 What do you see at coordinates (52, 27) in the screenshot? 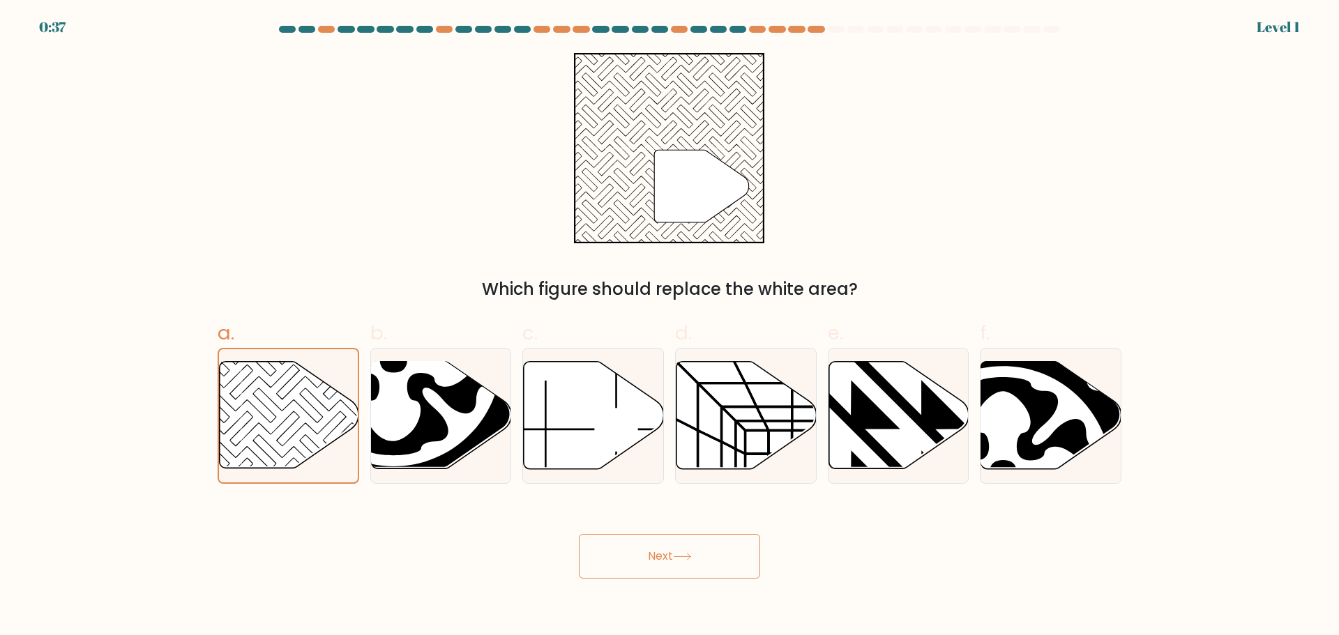
I see `div: 0:37` at bounding box center [52, 27].